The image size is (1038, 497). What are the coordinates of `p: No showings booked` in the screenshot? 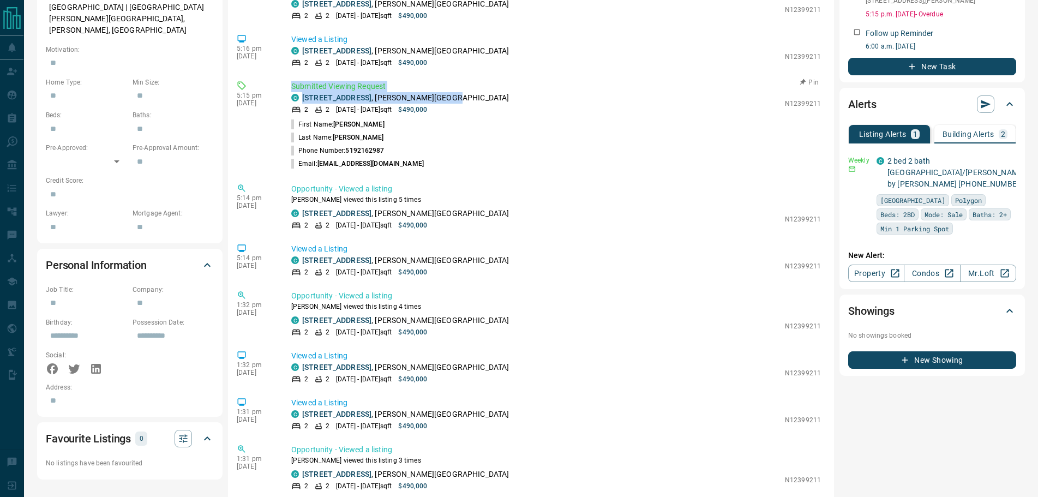 It's located at (932, 336).